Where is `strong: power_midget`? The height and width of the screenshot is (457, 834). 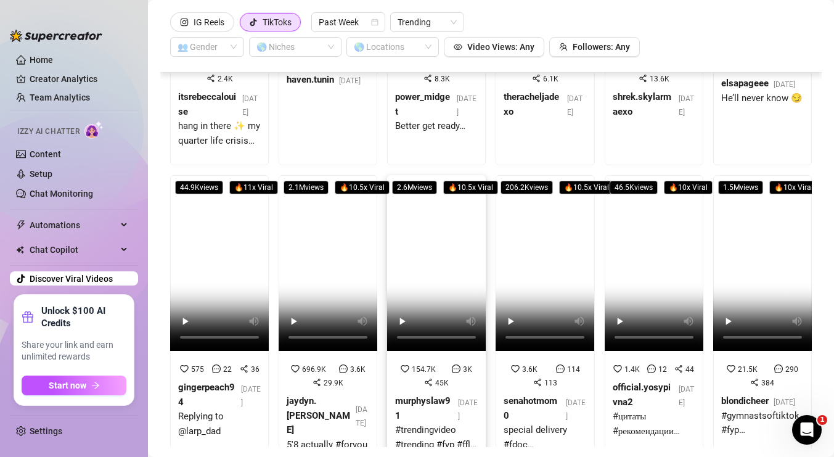
strong: power_midget is located at coordinates (422, 104).